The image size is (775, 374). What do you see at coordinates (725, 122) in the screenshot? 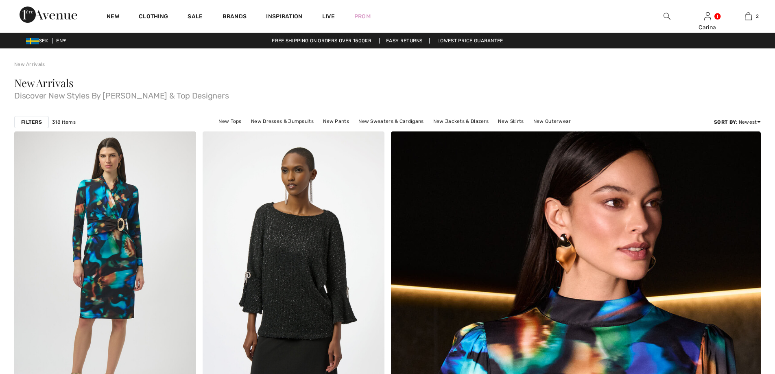
I see `strong: Sort By` at bounding box center [725, 122].